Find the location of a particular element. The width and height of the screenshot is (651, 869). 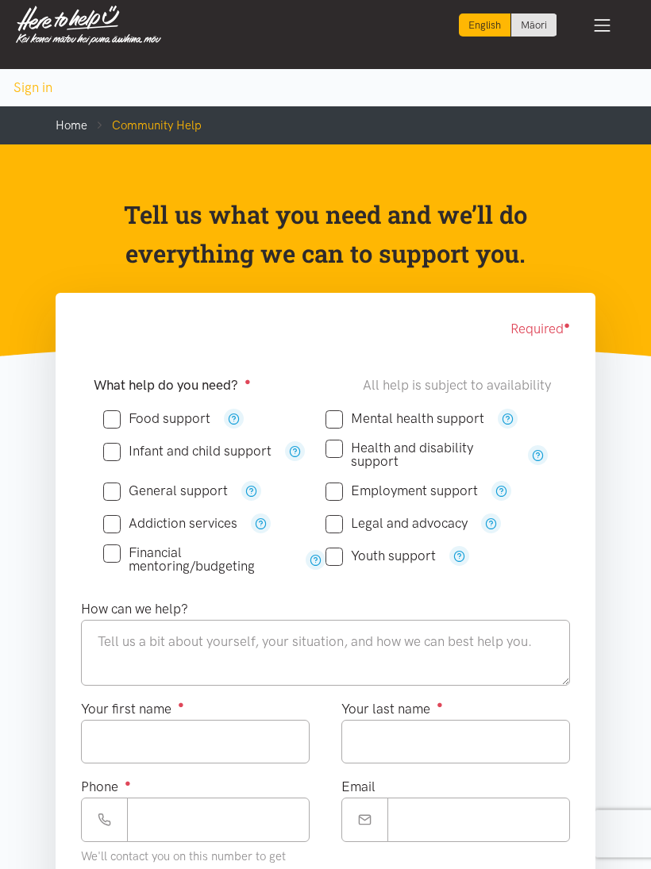

p: Tell us what you need and we’ll do everything we can to support you. is located at coordinates (325, 235).